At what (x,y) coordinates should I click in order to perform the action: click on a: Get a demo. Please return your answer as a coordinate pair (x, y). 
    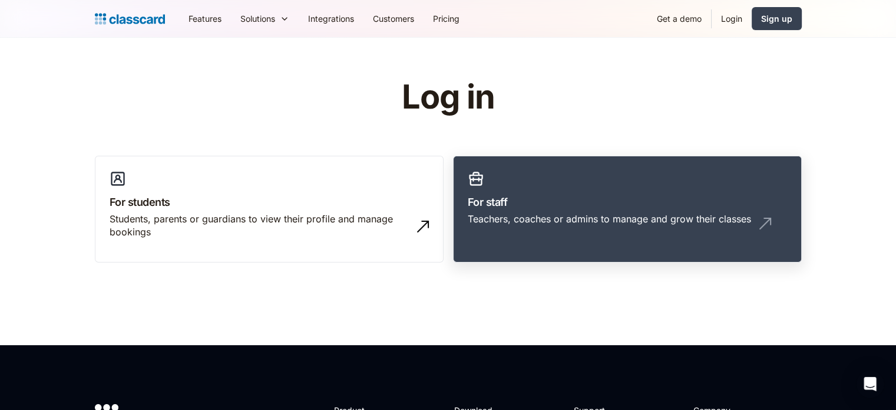
    Looking at the image, I should click on (679, 18).